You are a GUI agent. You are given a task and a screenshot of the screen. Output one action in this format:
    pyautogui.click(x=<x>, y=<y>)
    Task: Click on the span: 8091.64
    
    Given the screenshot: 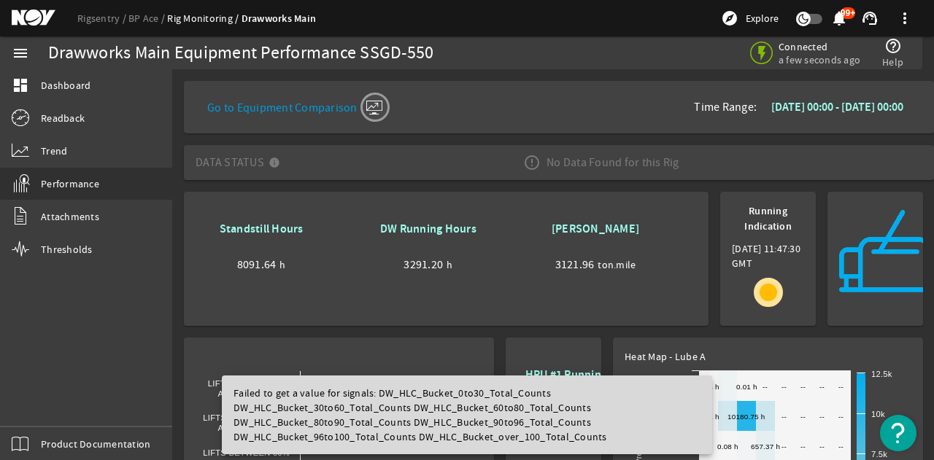 What is the action you would take?
    pyautogui.click(x=257, y=265)
    